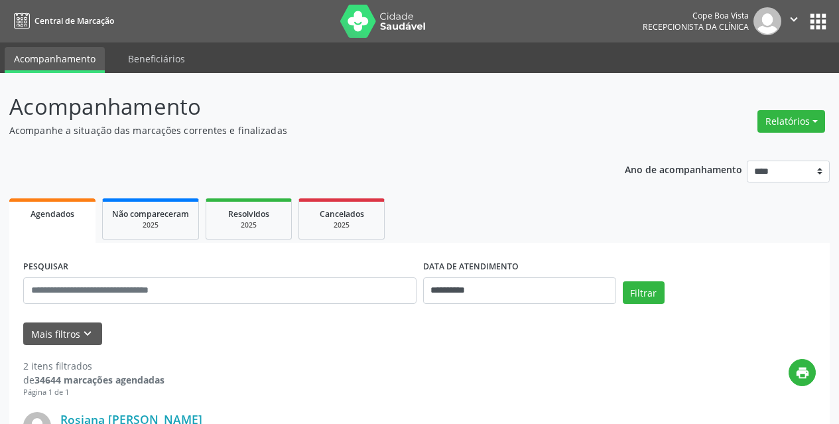 Image resolution: width=839 pixels, height=424 pixels. What do you see at coordinates (643, 292) in the screenshot?
I see `button: Filtrar` at bounding box center [643, 292].